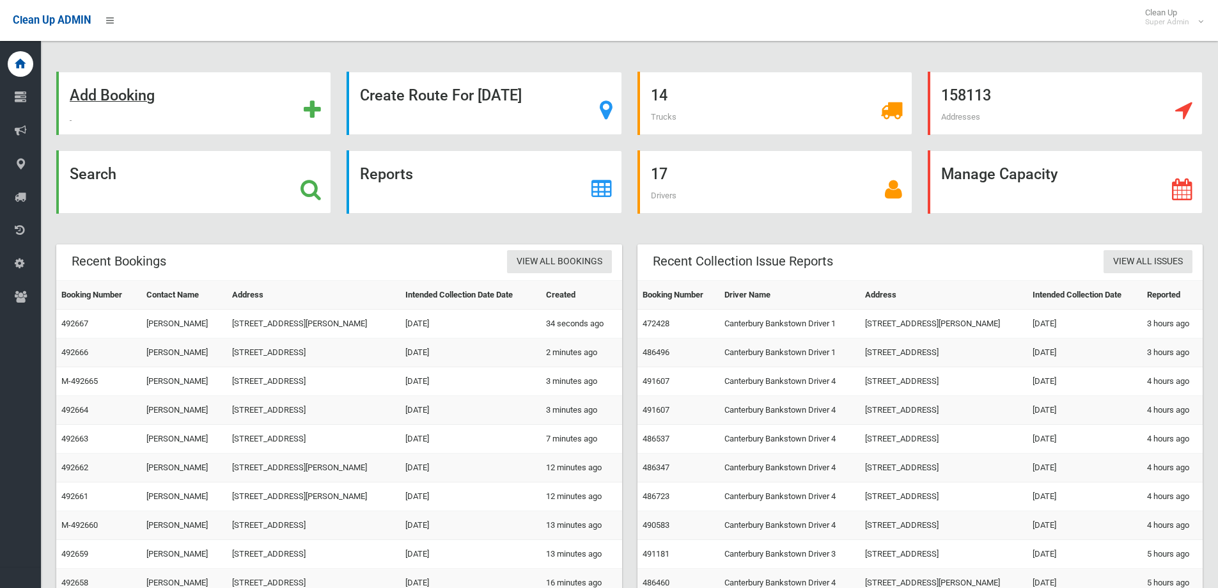 Image resolution: width=1218 pixels, height=588 pixels. I want to click on th: Reported, so click(1172, 295).